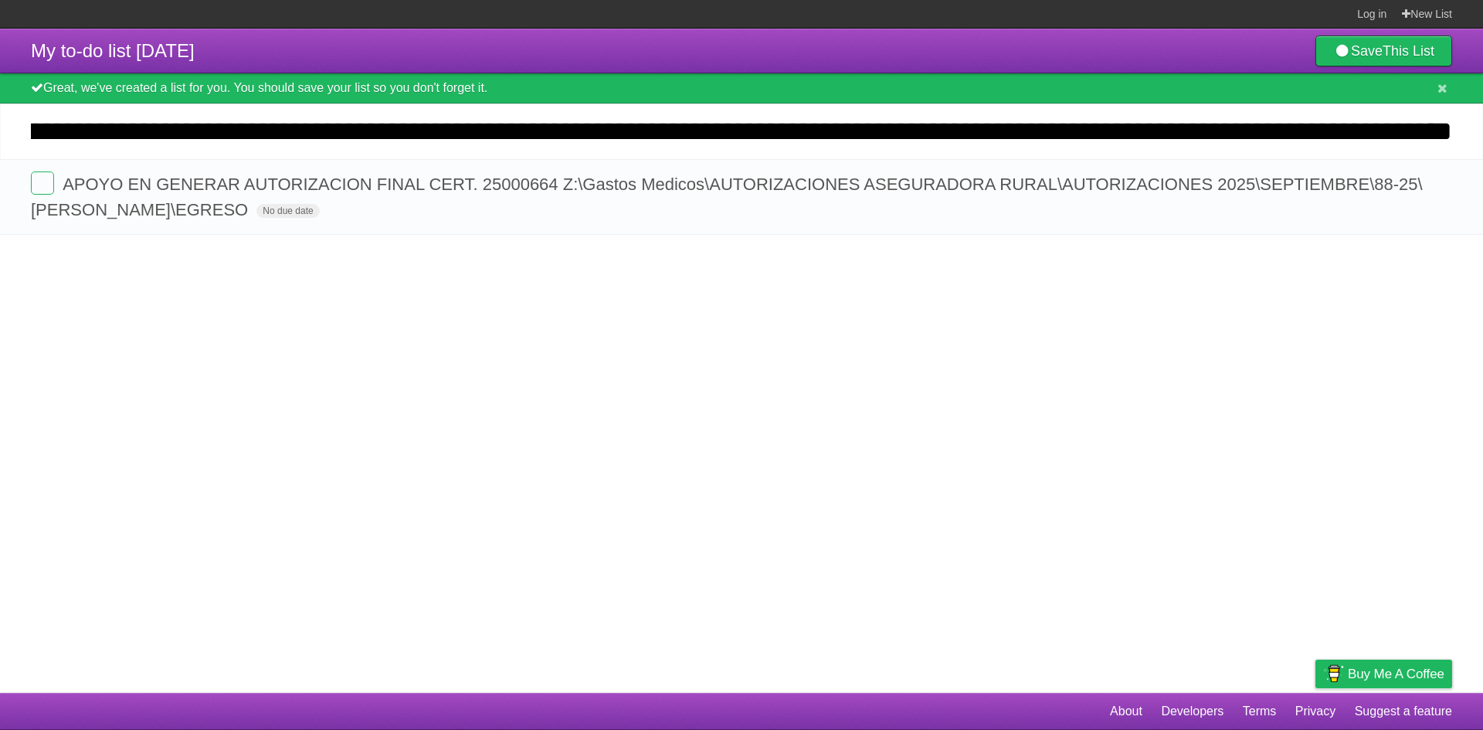 This screenshot has width=1483, height=730. I want to click on a: Developers, so click(1192, 712).